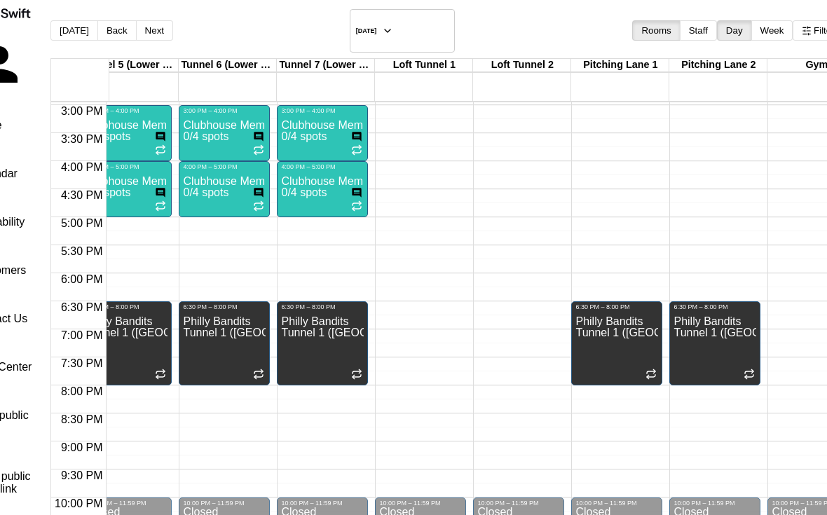 This screenshot has width=827, height=515. Describe the element at coordinates (117, 30) in the screenshot. I see `button: Back` at that location.